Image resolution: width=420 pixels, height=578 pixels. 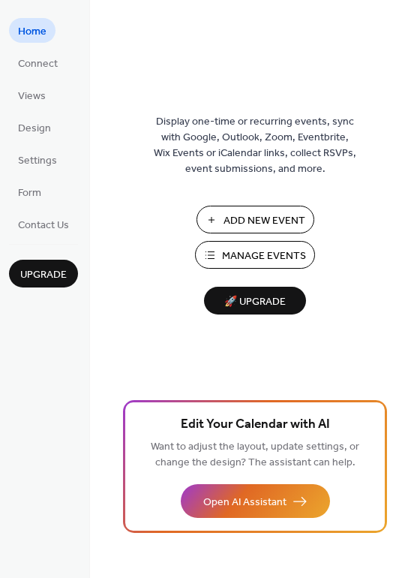 What do you see at coordinates (32, 95) in the screenshot?
I see `a: Views` at bounding box center [32, 95].